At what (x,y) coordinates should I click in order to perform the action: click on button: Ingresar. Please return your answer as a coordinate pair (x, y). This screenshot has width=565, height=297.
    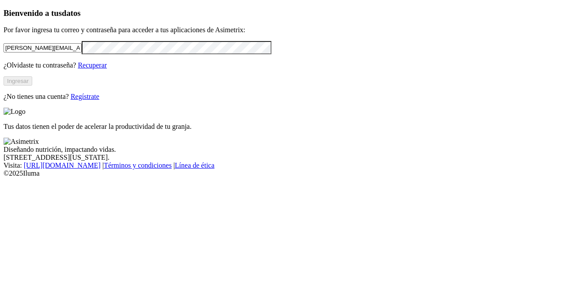
    Looking at the image, I should click on (18, 81).